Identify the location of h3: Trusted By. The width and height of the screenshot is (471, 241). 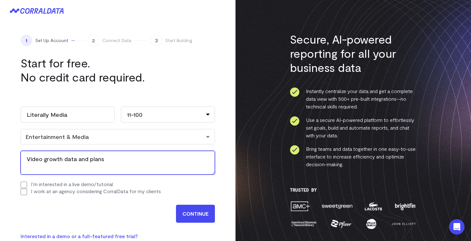
(353, 190).